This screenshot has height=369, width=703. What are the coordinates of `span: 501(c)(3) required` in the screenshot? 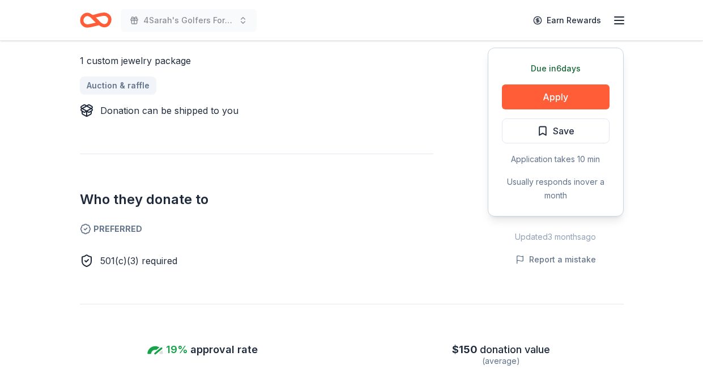 It's located at (139, 261).